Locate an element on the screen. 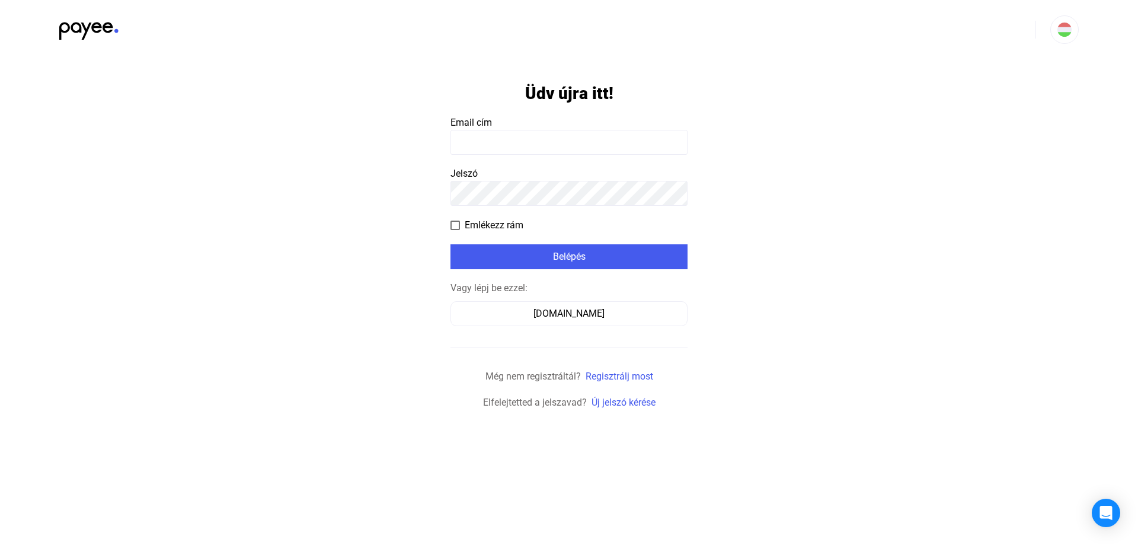  button: Belépés is located at coordinates (569, 257).